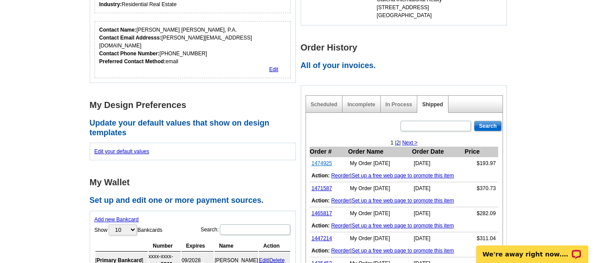 This screenshot has width=594, height=263. What do you see at coordinates (197, 246) in the screenshot?
I see `th: Expires` at bounding box center [197, 246].